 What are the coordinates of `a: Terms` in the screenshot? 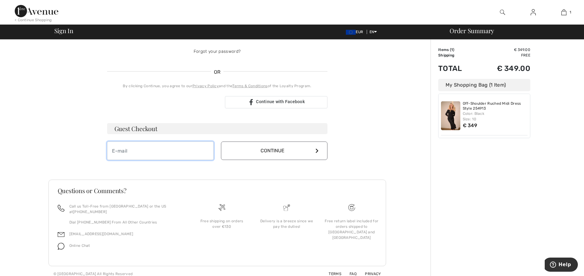 It's located at (331, 274).